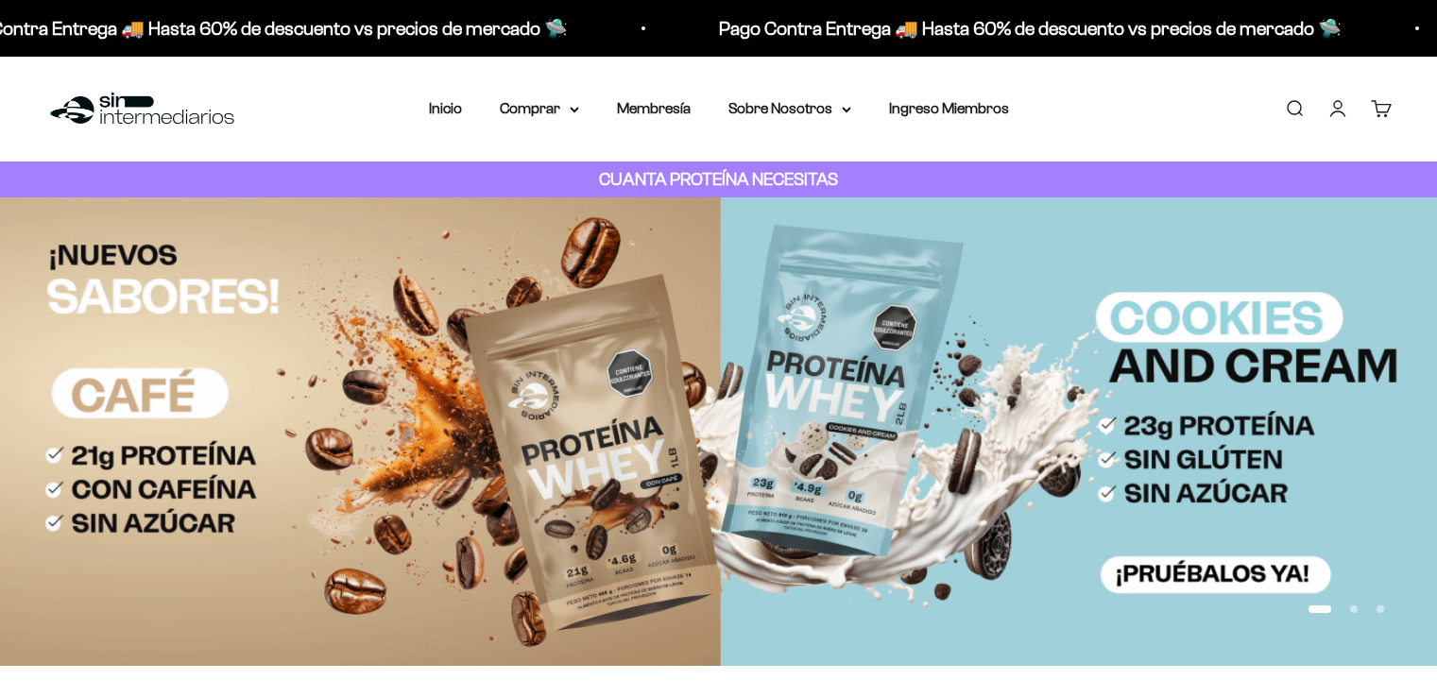 This screenshot has height=697, width=1437. What do you see at coordinates (718, 179) in the screenshot?
I see `strong: CUANTA PROTEÍNA NECESITAS` at bounding box center [718, 179].